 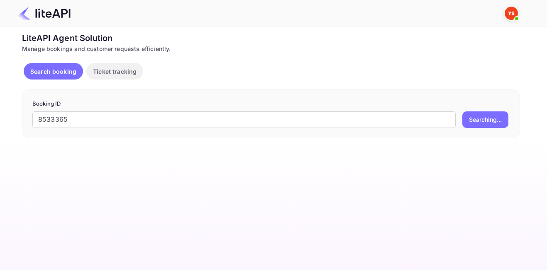 What do you see at coordinates (271, 38) in the screenshot?
I see `div: LiteAPI Agent Solution` at bounding box center [271, 38].